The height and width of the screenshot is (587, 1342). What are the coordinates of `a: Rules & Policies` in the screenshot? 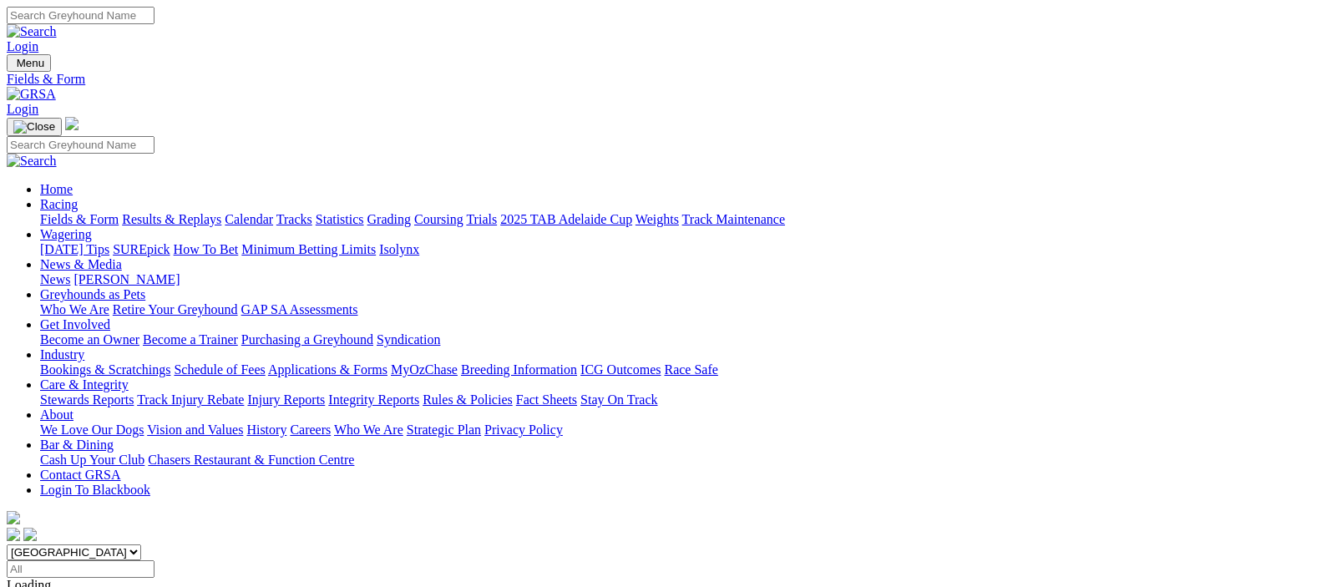 It's located at (468, 399).